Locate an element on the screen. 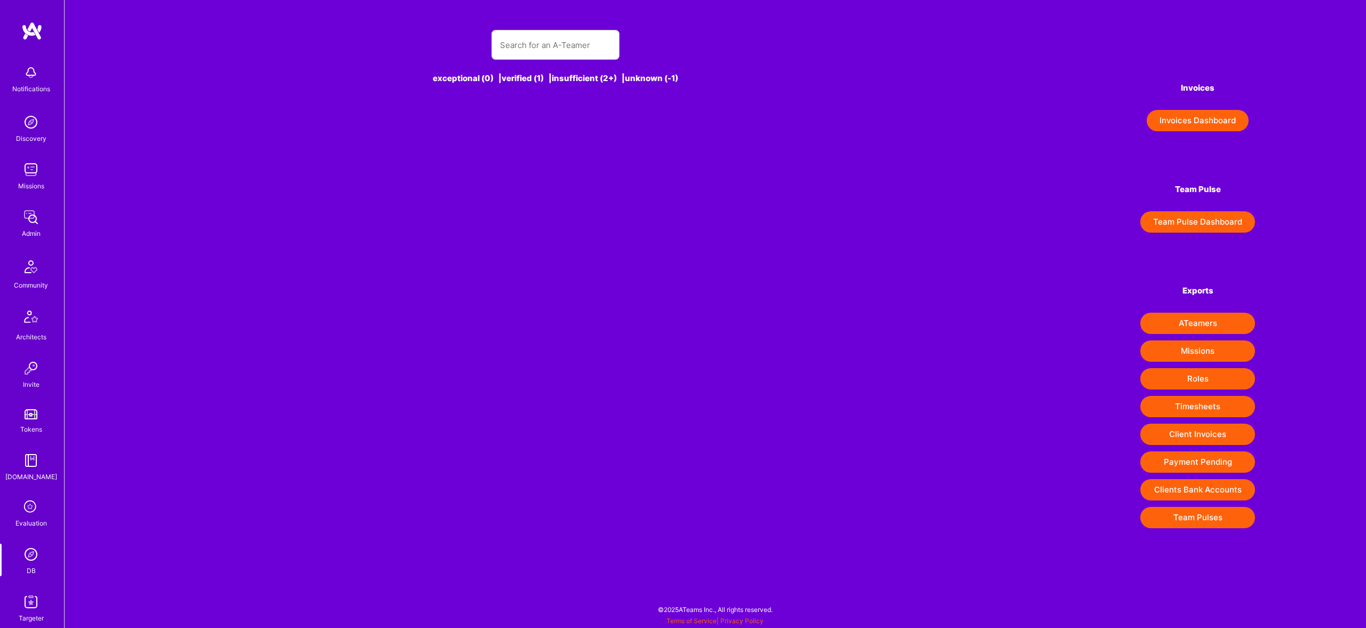  button: Roles is located at coordinates (1197, 379).